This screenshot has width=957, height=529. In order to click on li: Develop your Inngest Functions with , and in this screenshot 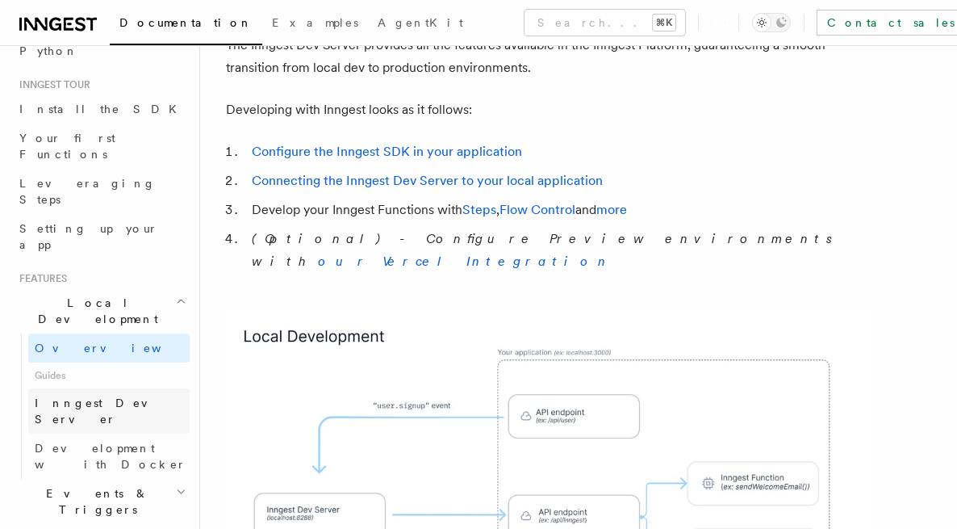, I will do `click(559, 210)`.